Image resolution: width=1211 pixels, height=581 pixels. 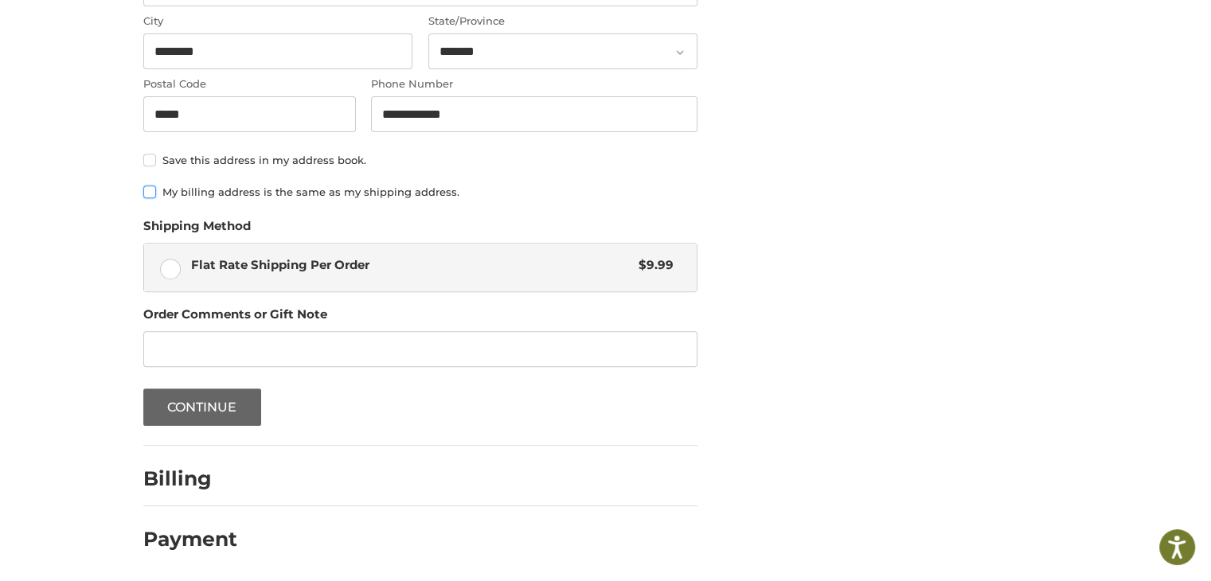 What do you see at coordinates (411, 265) in the screenshot?
I see `span: Flat Rate Shipping Per Order` at bounding box center [411, 265].